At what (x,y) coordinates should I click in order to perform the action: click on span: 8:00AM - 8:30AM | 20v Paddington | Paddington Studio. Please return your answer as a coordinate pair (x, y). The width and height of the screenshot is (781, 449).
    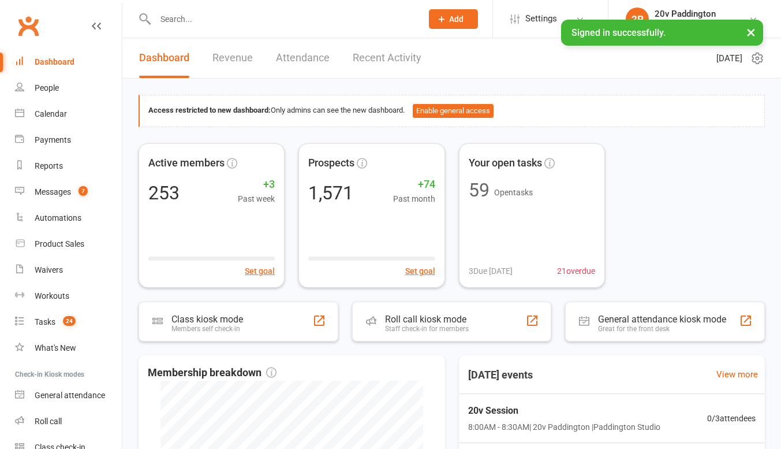
    Looking at the image, I should click on (564, 427).